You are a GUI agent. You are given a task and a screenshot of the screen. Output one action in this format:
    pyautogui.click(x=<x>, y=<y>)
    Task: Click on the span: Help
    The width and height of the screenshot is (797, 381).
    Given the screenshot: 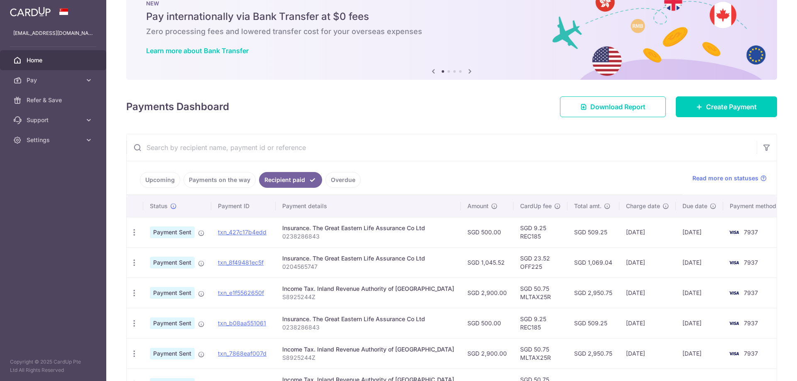 What is the action you would take?
    pyautogui.click(x=27, y=10)
    